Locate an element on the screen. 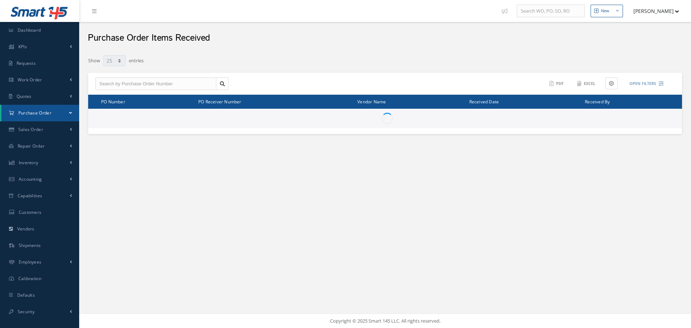  h2: Purchase Order Items Received is located at coordinates (149, 38).